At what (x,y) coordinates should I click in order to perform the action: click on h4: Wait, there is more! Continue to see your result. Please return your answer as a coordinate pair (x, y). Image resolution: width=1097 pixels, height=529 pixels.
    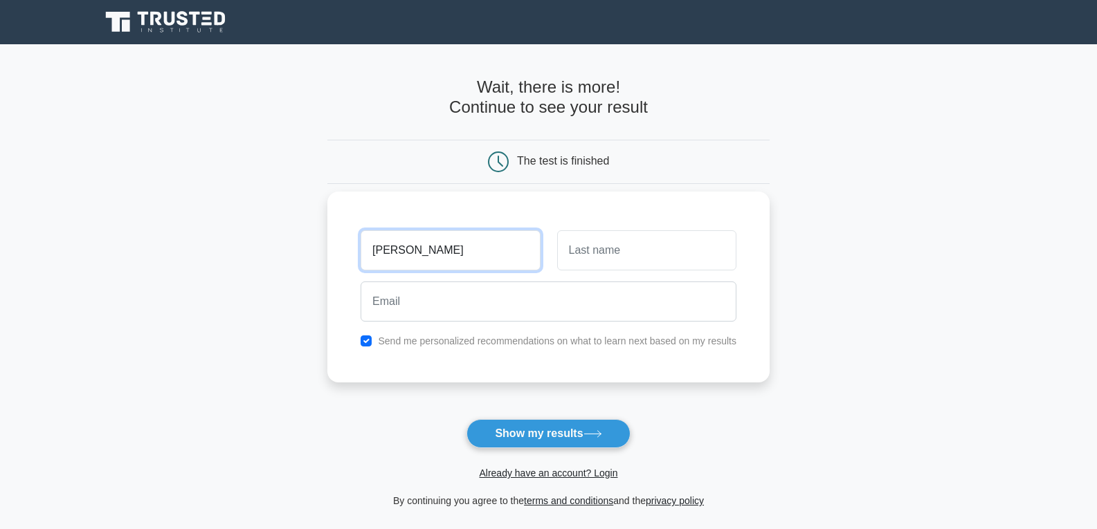
    Looking at the image, I should click on (548, 98).